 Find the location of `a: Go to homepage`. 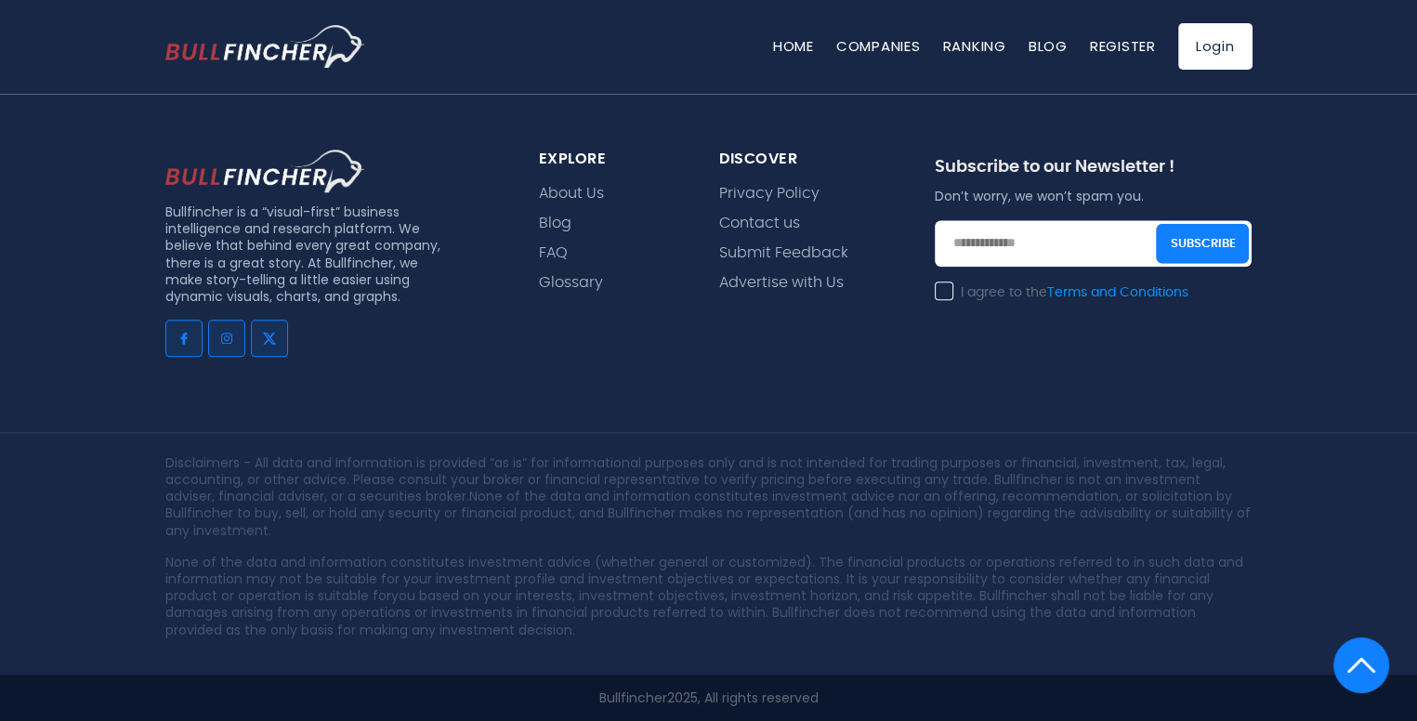

a: Go to homepage is located at coordinates (265, 46).